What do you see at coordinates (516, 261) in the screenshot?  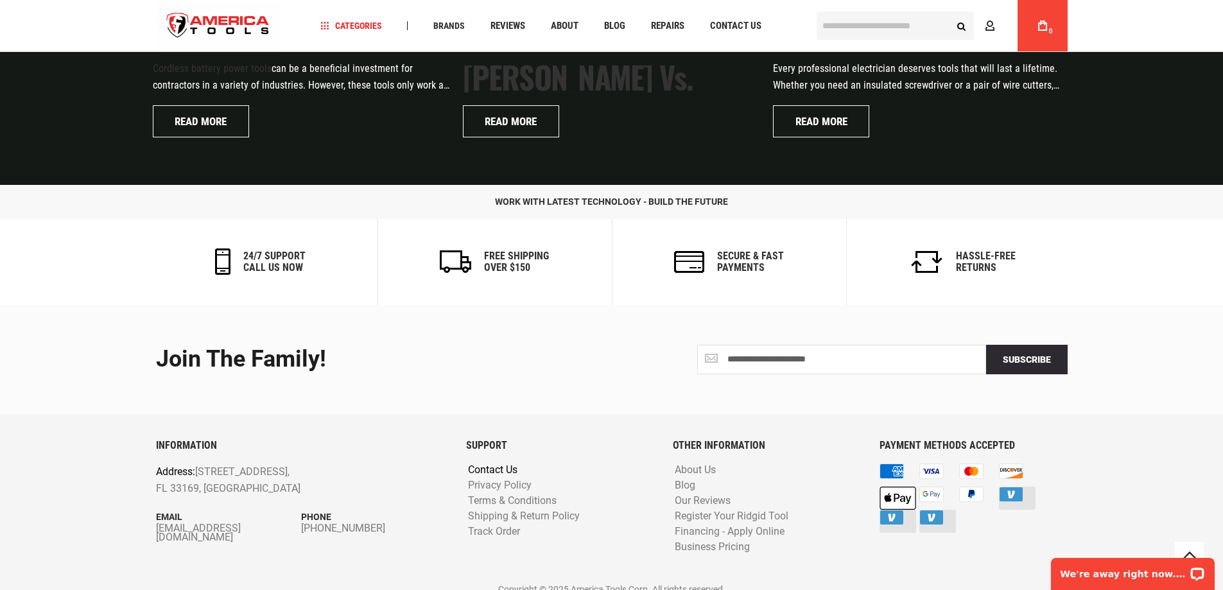 I see `h6: Free Shipping Over $150` at bounding box center [516, 261].